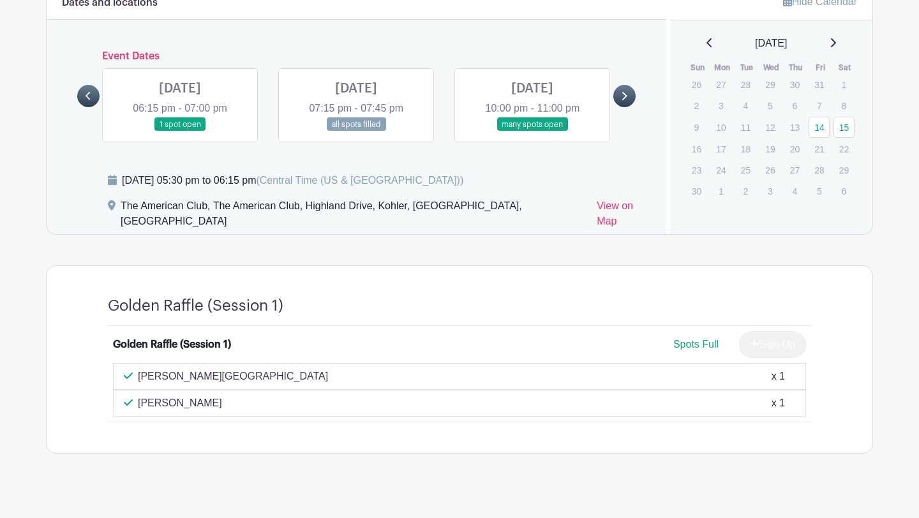  I want to click on p: 12, so click(769, 127).